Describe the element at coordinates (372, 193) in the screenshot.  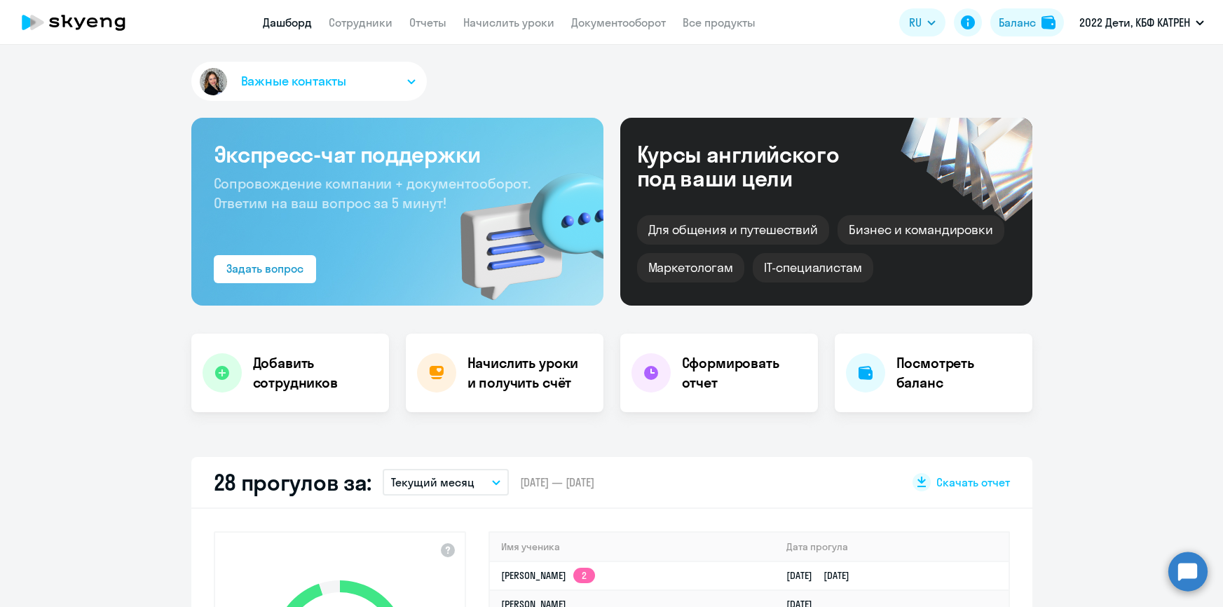
I see `span: Сопровождение компании + документооборот. Ответим на ваш вопрос за 5 минут!` at that location.